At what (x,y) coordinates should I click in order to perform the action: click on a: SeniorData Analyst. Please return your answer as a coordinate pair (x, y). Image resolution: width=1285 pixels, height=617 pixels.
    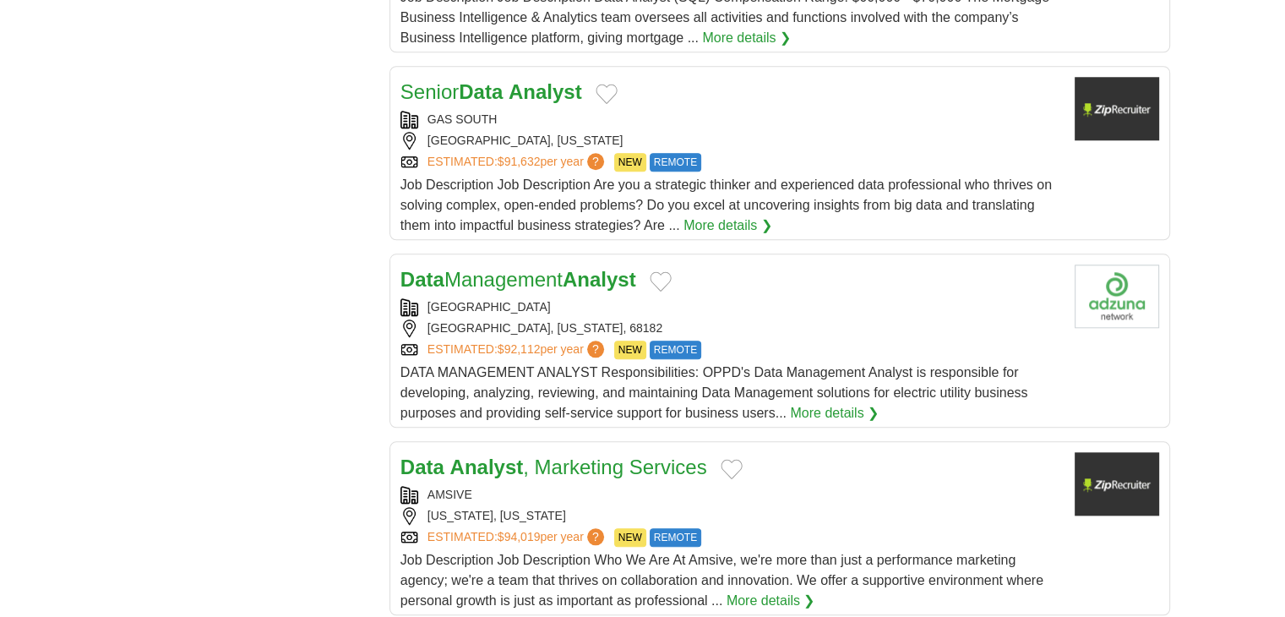
    Looking at the image, I should click on (491, 91).